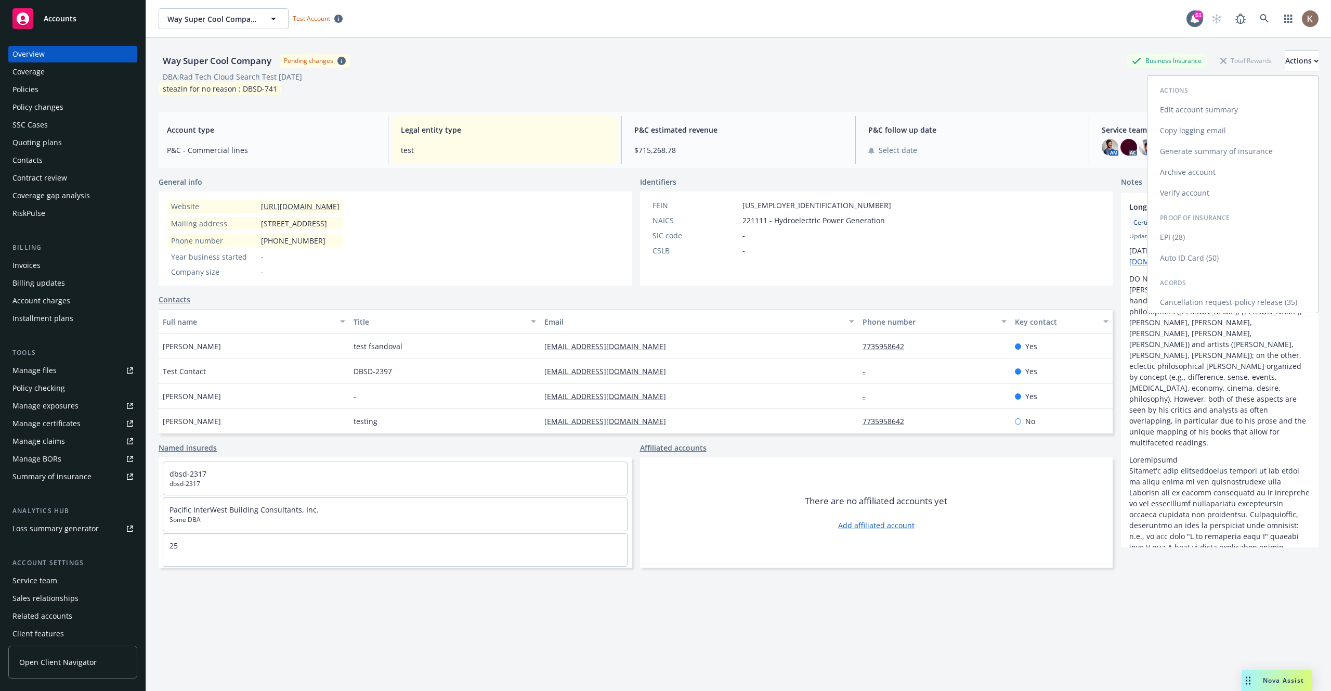 This screenshot has width=1331, height=691. Describe the element at coordinates (366, 421) in the screenshot. I see `span: testing` at that location.